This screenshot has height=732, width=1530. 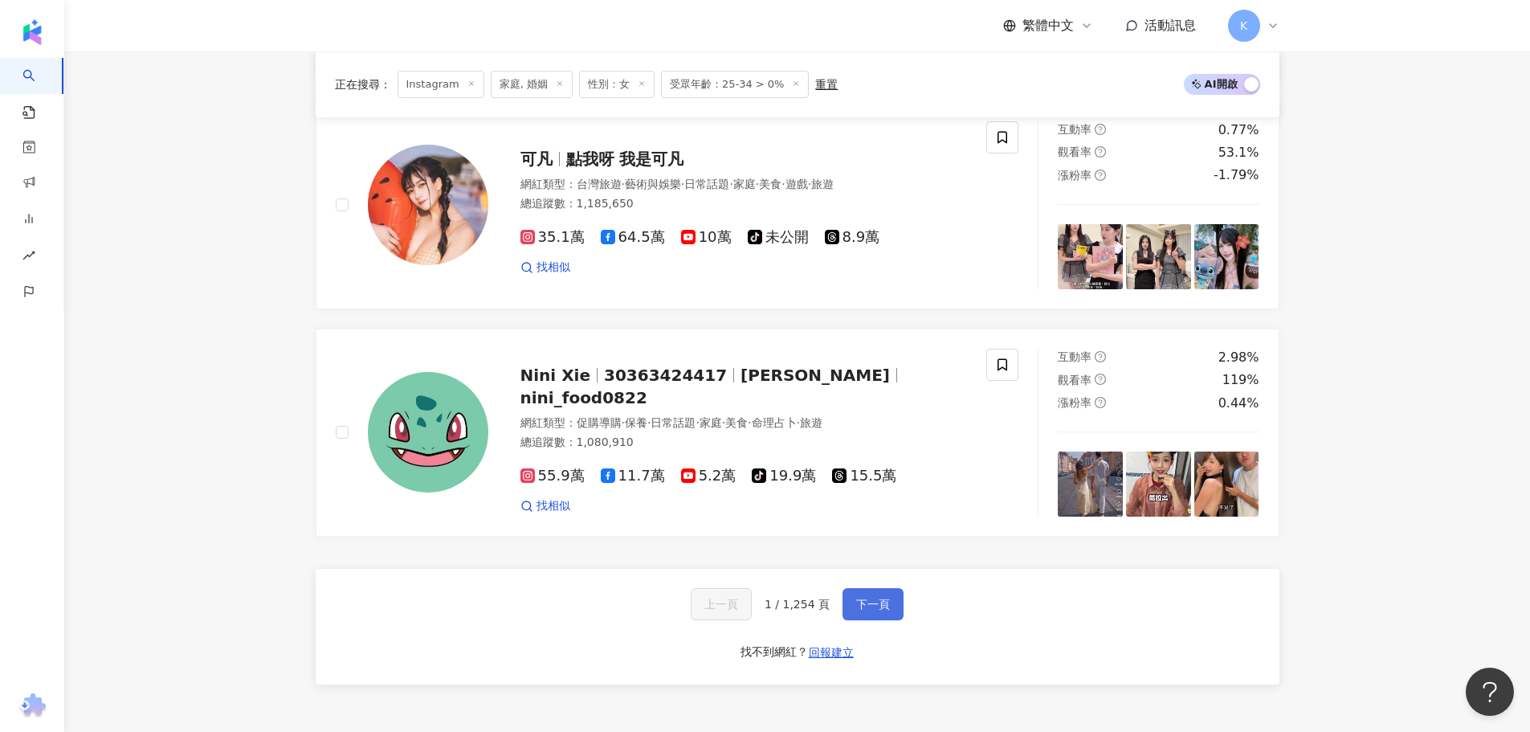 What do you see at coordinates (617, 84) in the screenshot?
I see `span: 性別：女` at bounding box center [617, 84].